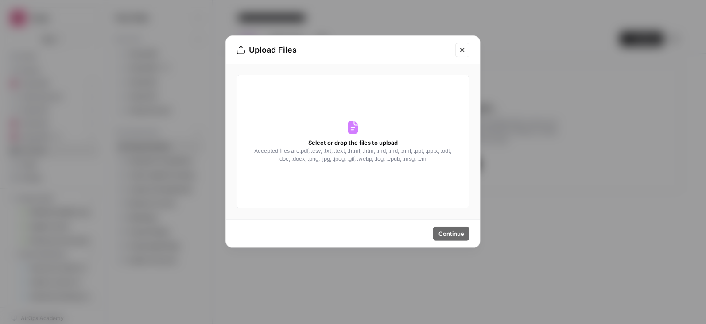 The height and width of the screenshot is (324, 706). Describe the element at coordinates (353, 155) in the screenshot. I see `span: Accepted files are .pdf, .csv, .txt, .text, .html, .htm, .md, .md, .xml, .ppt, .pptx, .odt, .doc,...` at that location.